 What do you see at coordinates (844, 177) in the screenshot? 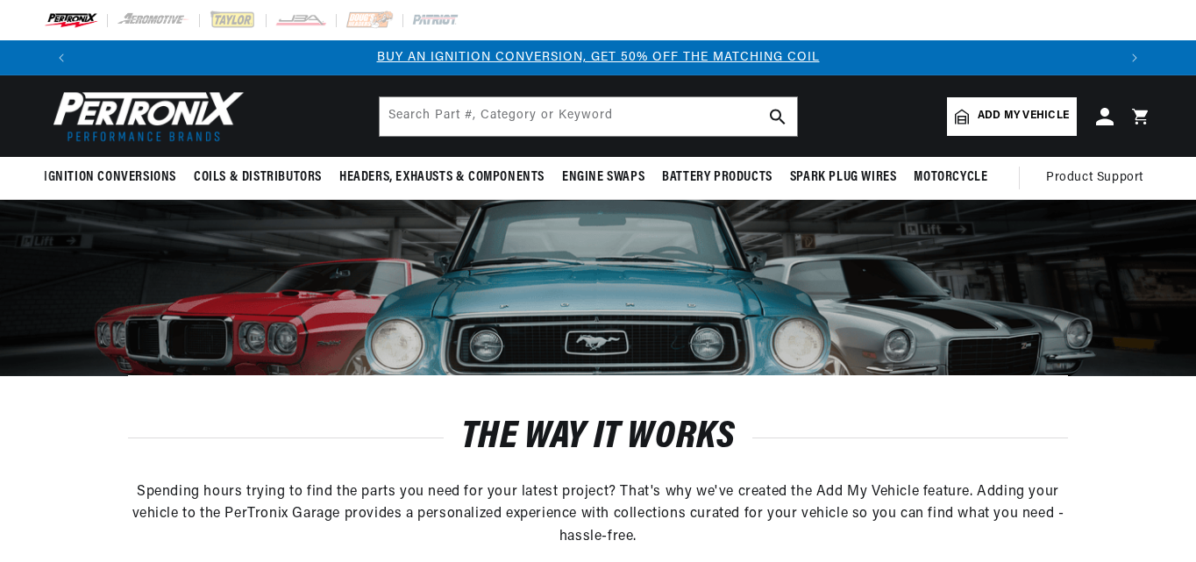
I see `span: Spark Plug Wires` at bounding box center [844, 177].